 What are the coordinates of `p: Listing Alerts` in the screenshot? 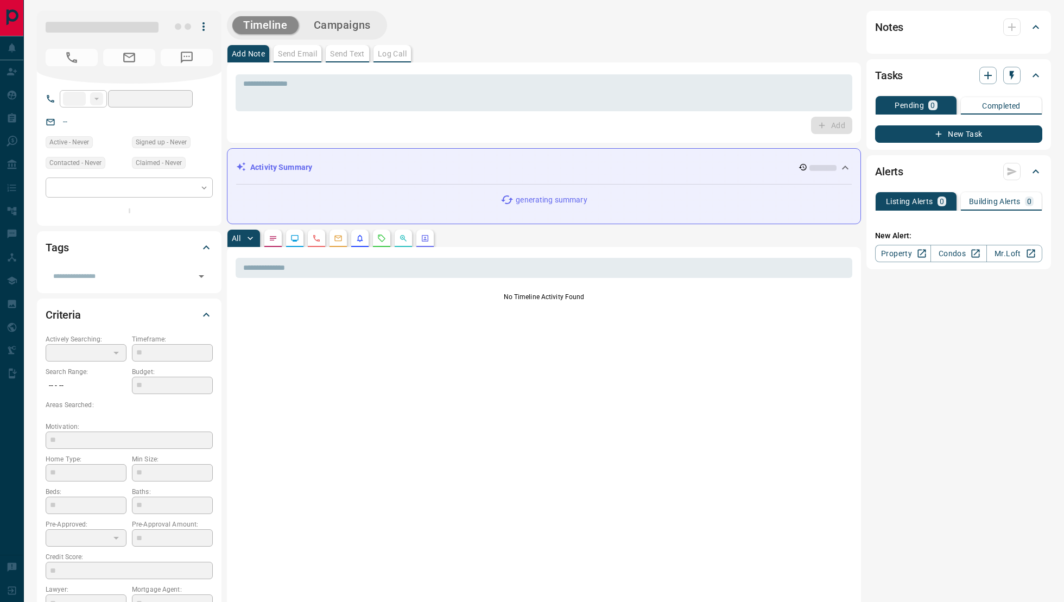 It's located at (910, 201).